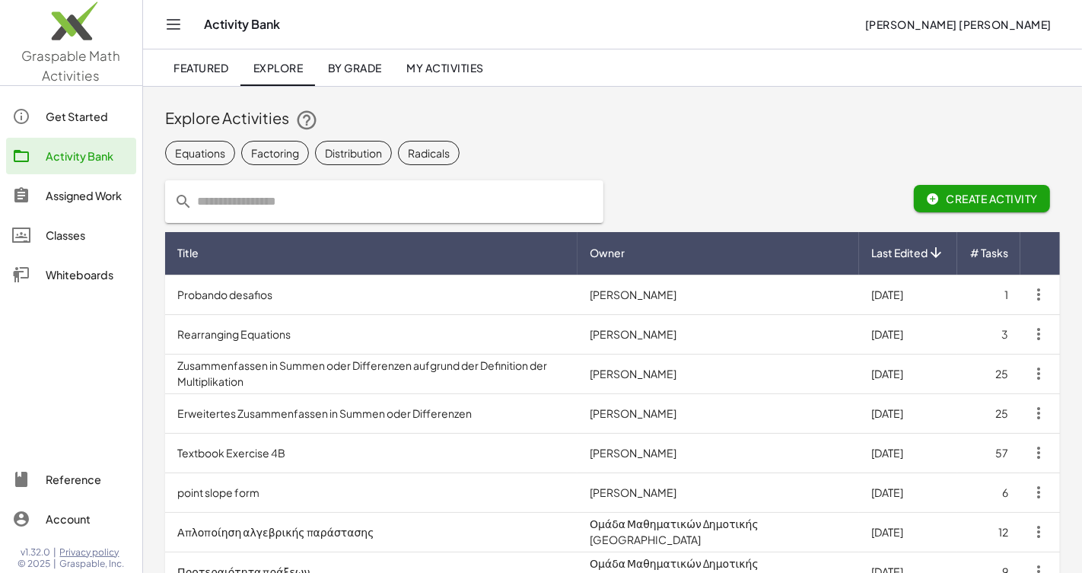  I want to click on span: v1.32.0, so click(36, 552).